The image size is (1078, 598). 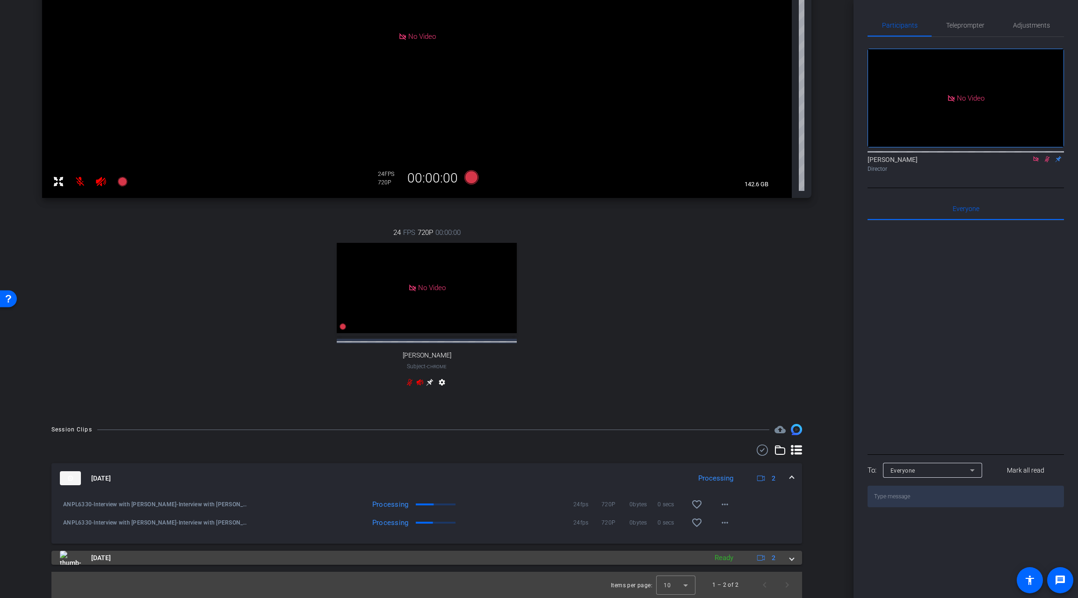 I want to click on div: Items per page:, so click(x=631, y=585).